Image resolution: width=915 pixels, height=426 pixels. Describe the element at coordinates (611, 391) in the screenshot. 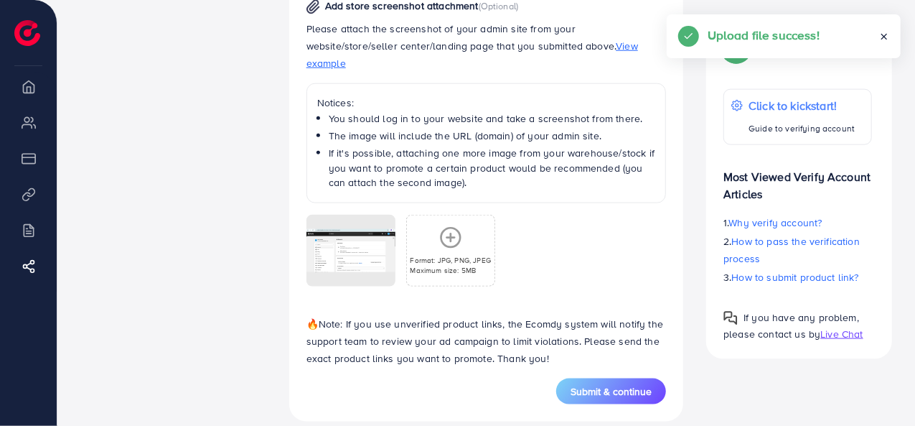

I see `button: Submit & continue` at that location.